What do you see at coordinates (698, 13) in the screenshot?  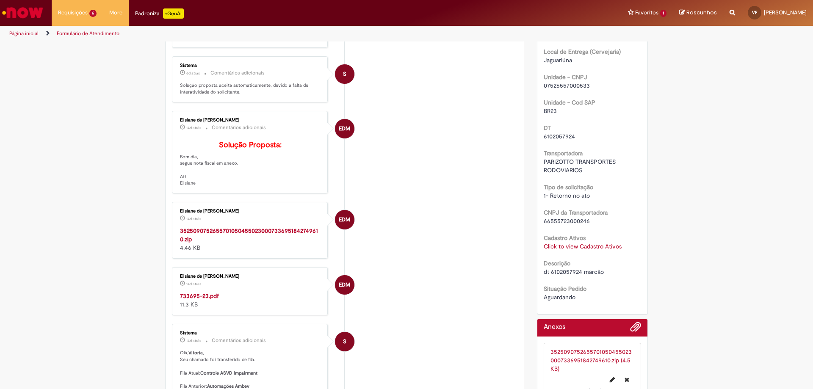 I see `a: Rascunhos` at bounding box center [698, 13].